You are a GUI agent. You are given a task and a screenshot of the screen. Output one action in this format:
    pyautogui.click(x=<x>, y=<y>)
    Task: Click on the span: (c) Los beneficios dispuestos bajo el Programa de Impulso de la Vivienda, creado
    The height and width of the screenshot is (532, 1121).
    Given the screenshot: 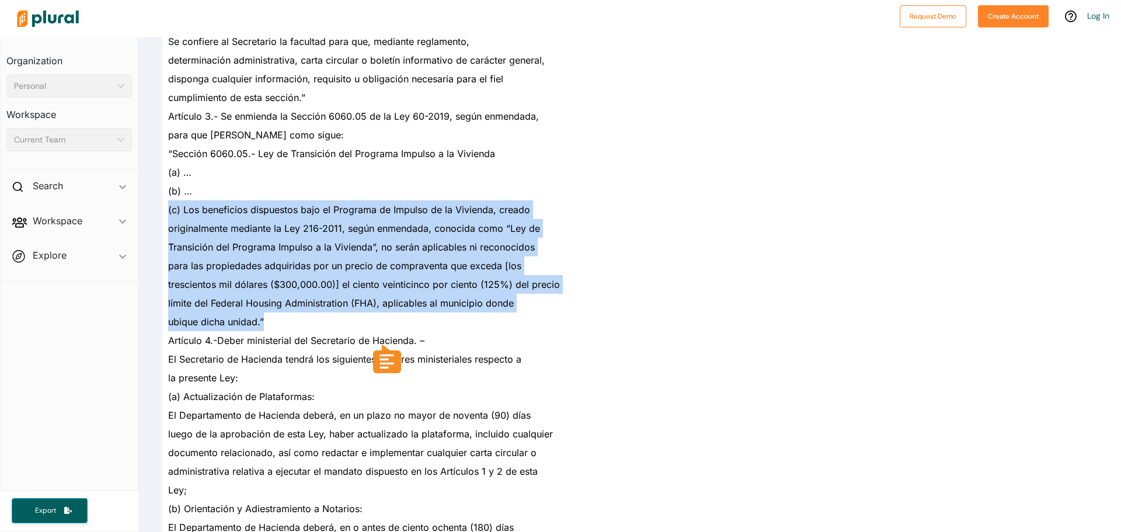 What is the action you would take?
    pyautogui.click(x=349, y=210)
    